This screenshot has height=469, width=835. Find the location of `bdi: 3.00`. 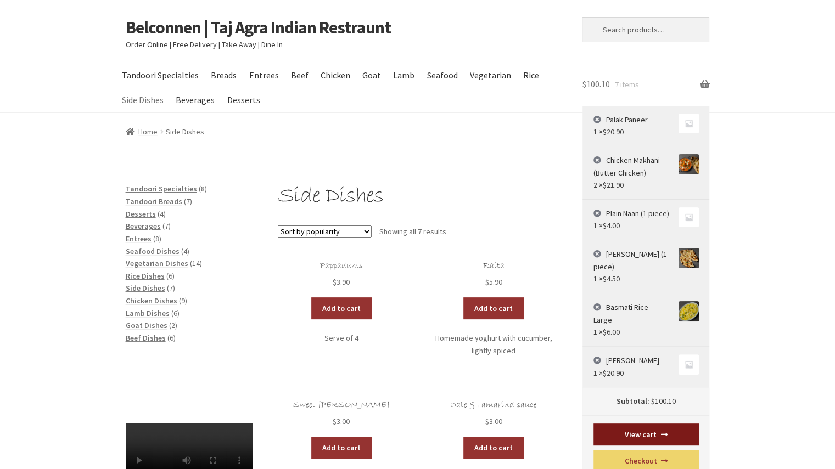

bdi: 3.00 is located at coordinates (341, 422).